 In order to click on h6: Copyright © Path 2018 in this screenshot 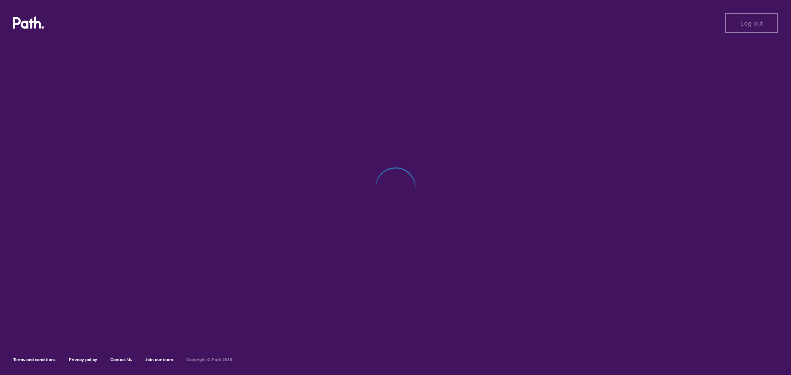, I will do `click(209, 360)`.